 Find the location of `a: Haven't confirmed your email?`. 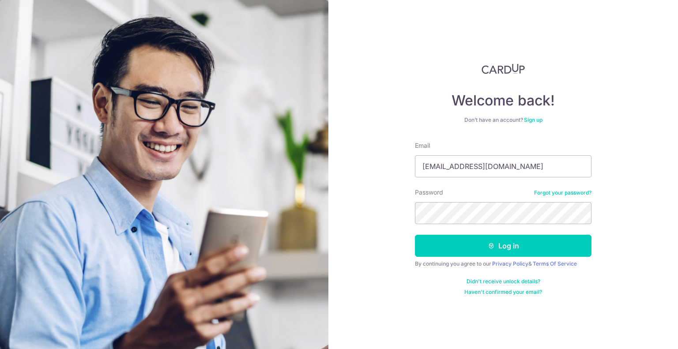

a: Haven't confirmed your email? is located at coordinates (503, 292).